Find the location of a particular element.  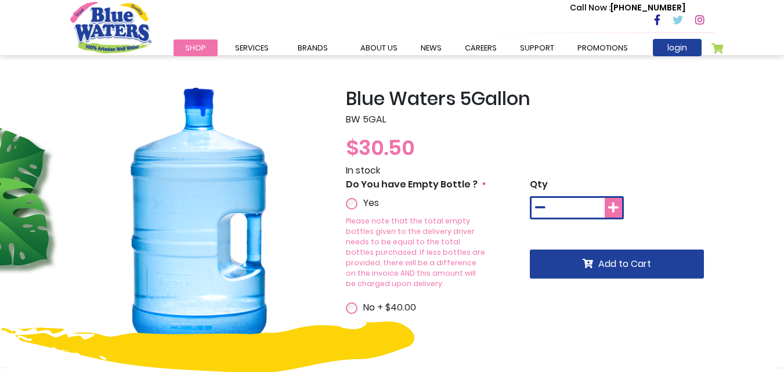

a: login is located at coordinates (677, 48).